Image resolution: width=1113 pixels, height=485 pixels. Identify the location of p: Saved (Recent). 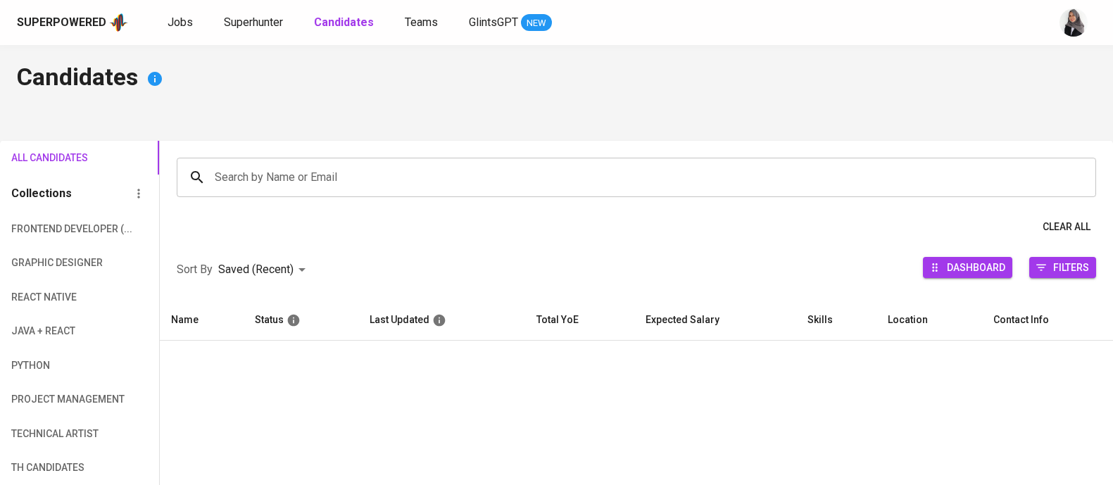
(256, 270).